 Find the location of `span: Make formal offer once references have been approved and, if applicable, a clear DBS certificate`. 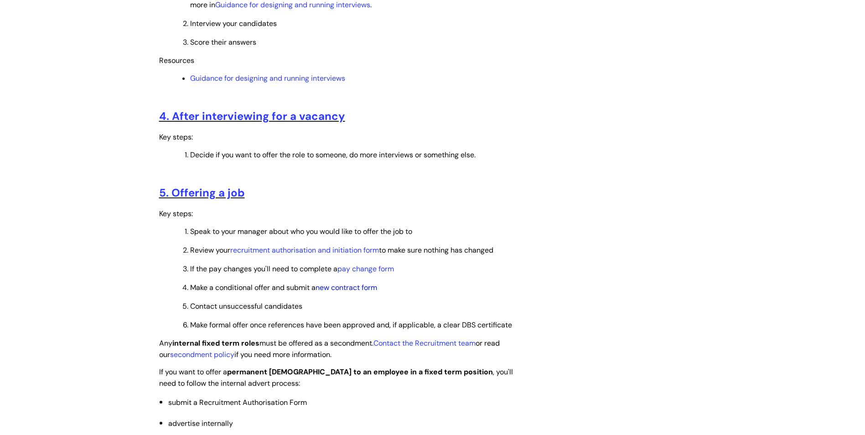

span: Make formal offer once references have been approved and, if applicable, a clear DBS certificate is located at coordinates (351, 325).